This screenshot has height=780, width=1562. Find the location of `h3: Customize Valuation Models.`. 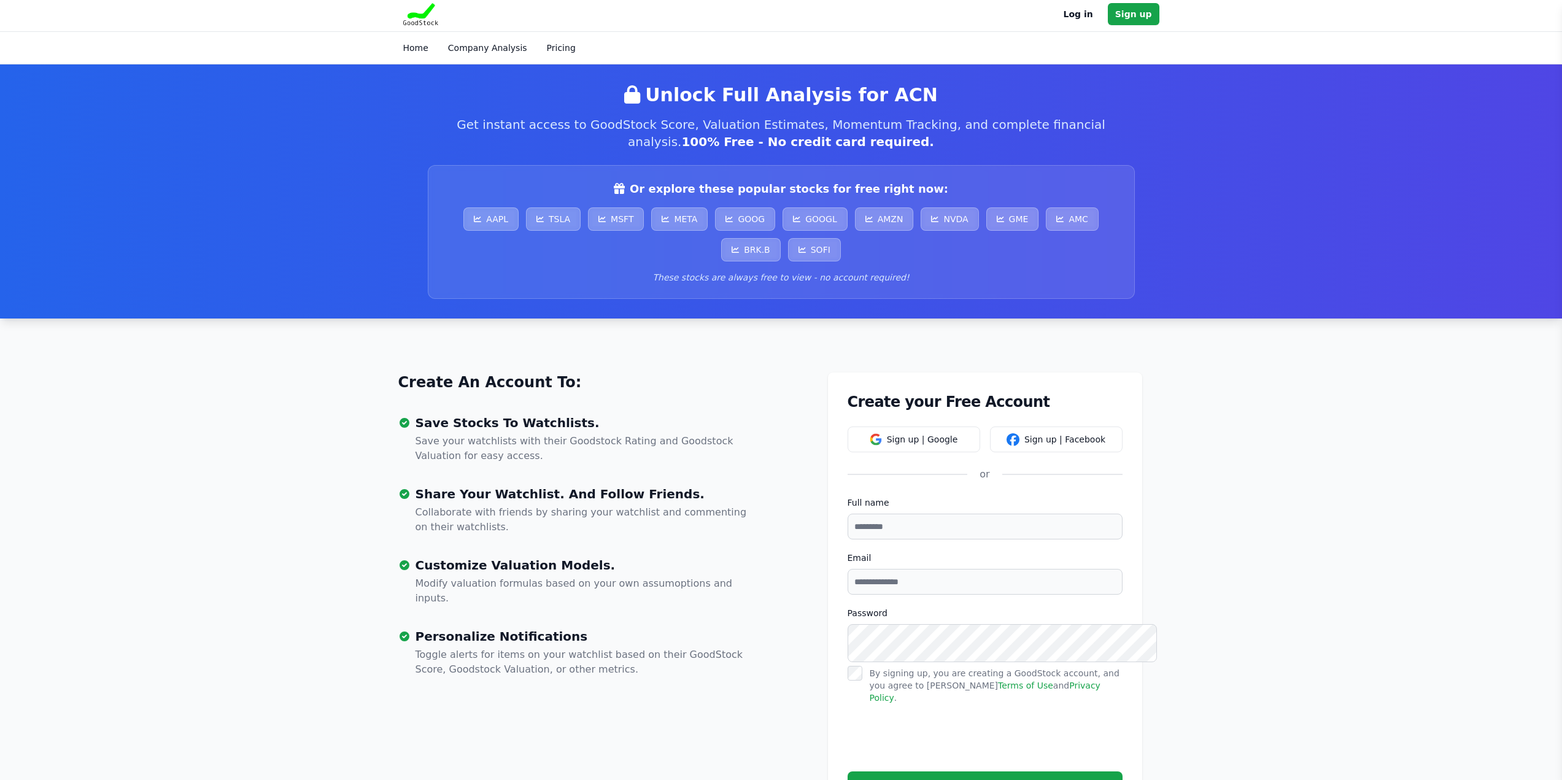

h3: Customize Valuation Models. is located at coordinates (586, 565).